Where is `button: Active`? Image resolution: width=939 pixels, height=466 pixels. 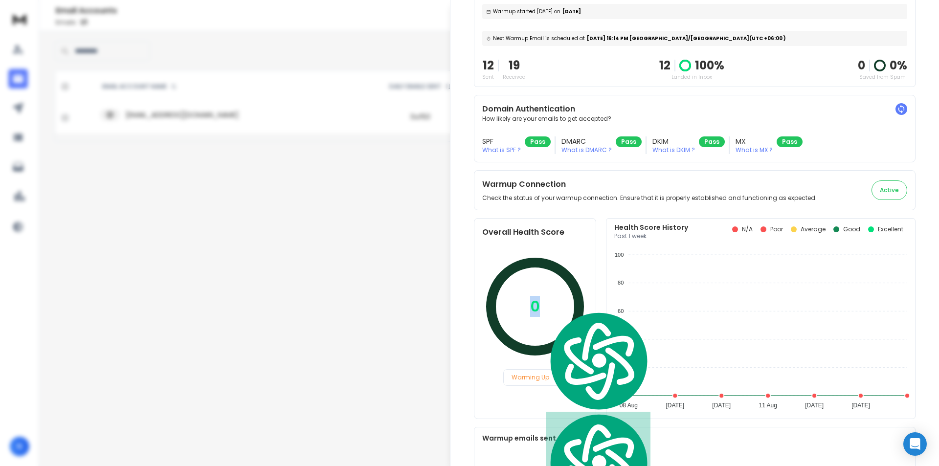 button: Active is located at coordinates (889, 190).